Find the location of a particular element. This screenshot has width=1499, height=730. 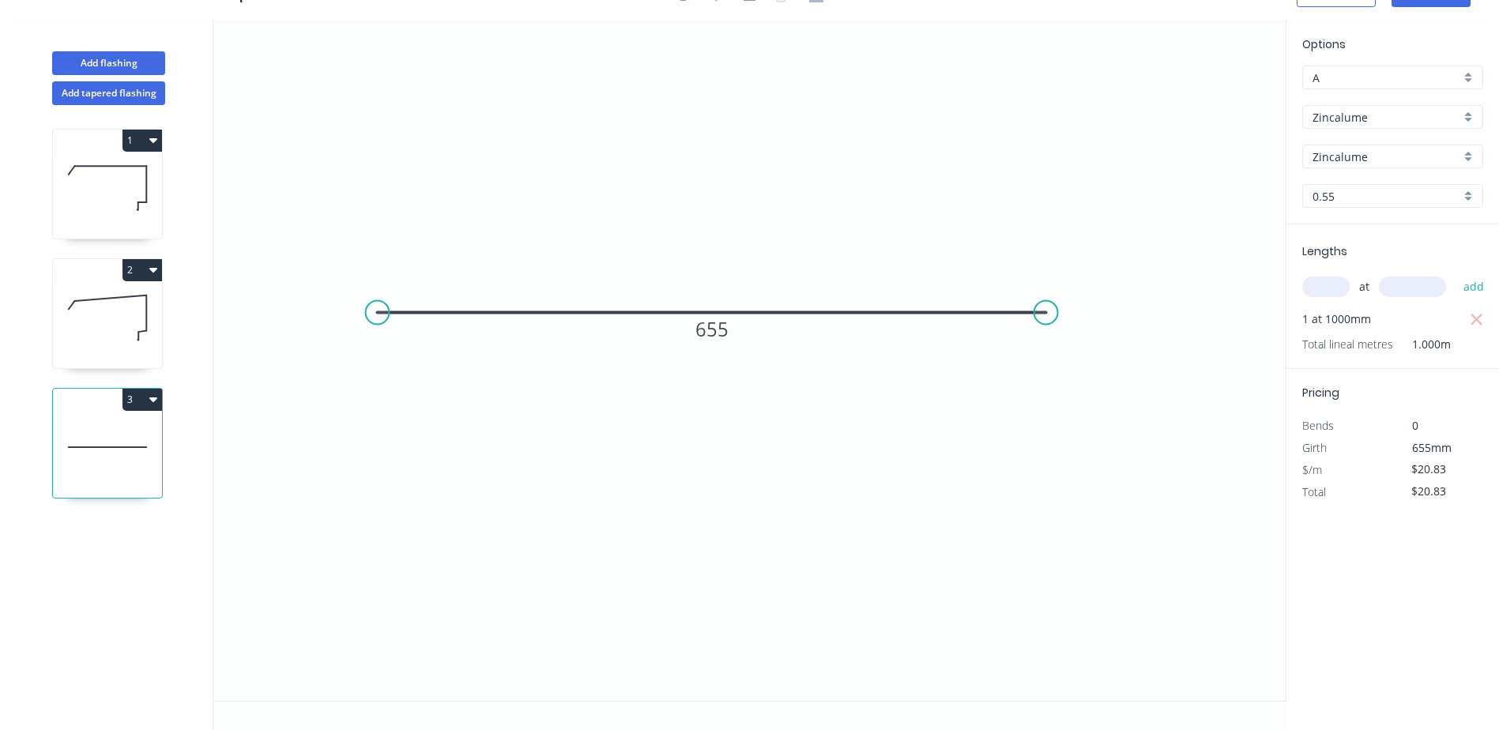

span: Bends is located at coordinates (1318, 425).